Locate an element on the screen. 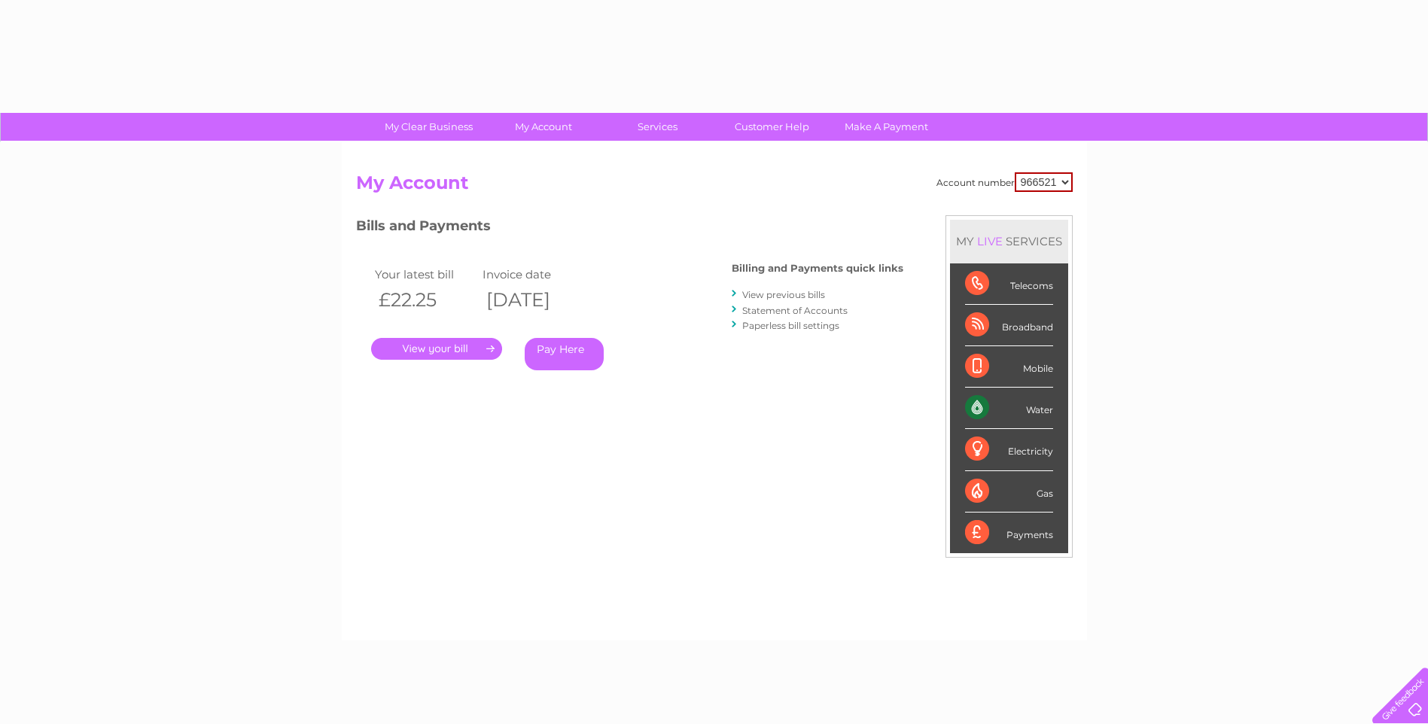  a: Customer Help is located at coordinates (771, 126).